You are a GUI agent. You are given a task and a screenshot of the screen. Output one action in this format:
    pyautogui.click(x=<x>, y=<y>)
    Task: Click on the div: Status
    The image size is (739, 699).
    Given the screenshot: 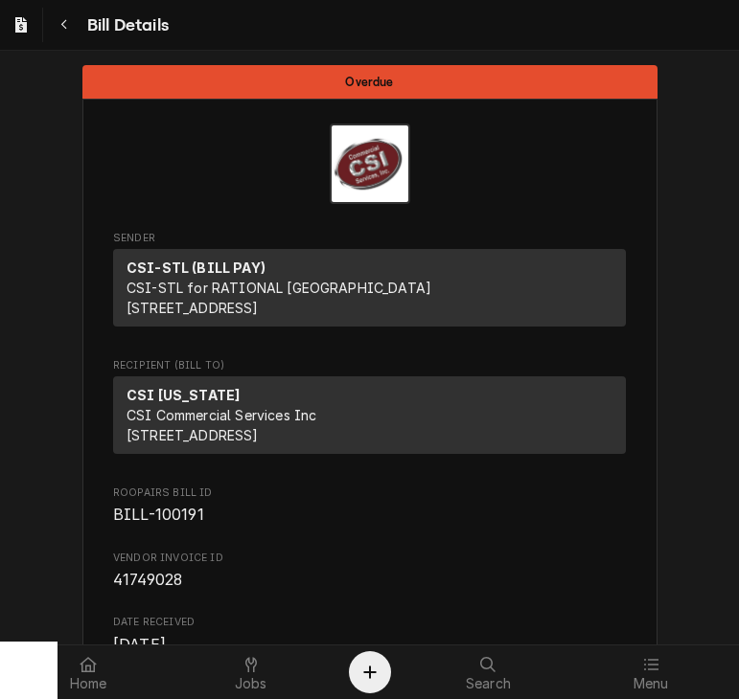 What is the action you would take?
    pyautogui.click(x=370, y=81)
    